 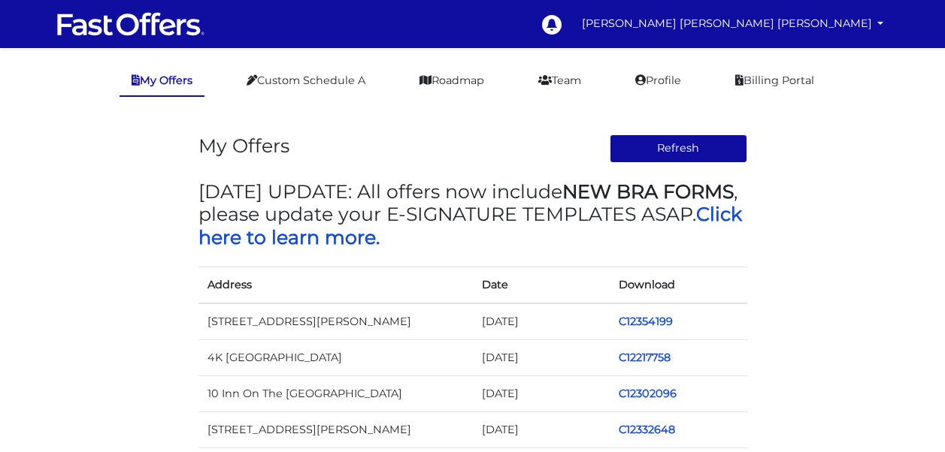 I want to click on a: Custom Schedule A, so click(x=306, y=80).